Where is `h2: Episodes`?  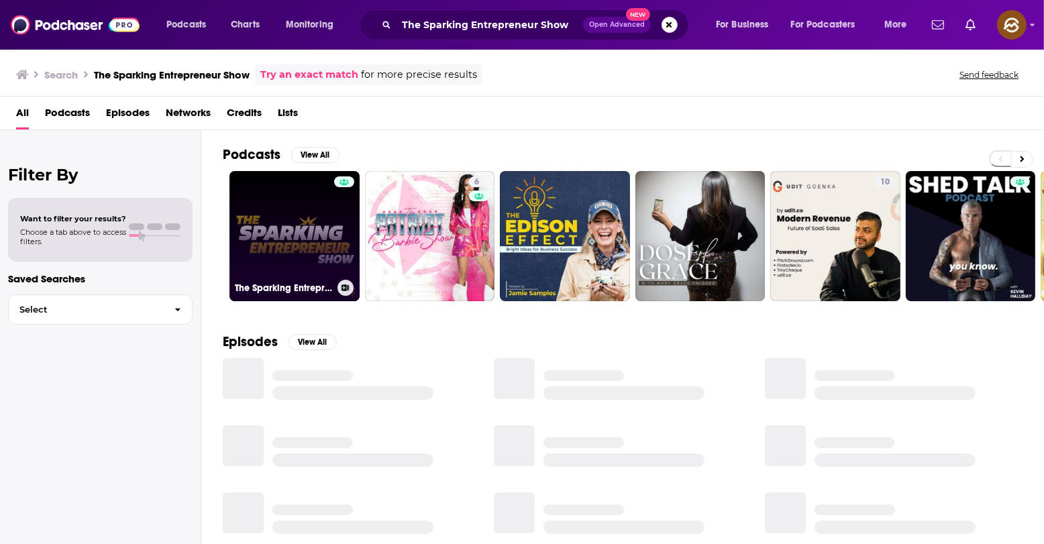 h2: Episodes is located at coordinates (250, 341).